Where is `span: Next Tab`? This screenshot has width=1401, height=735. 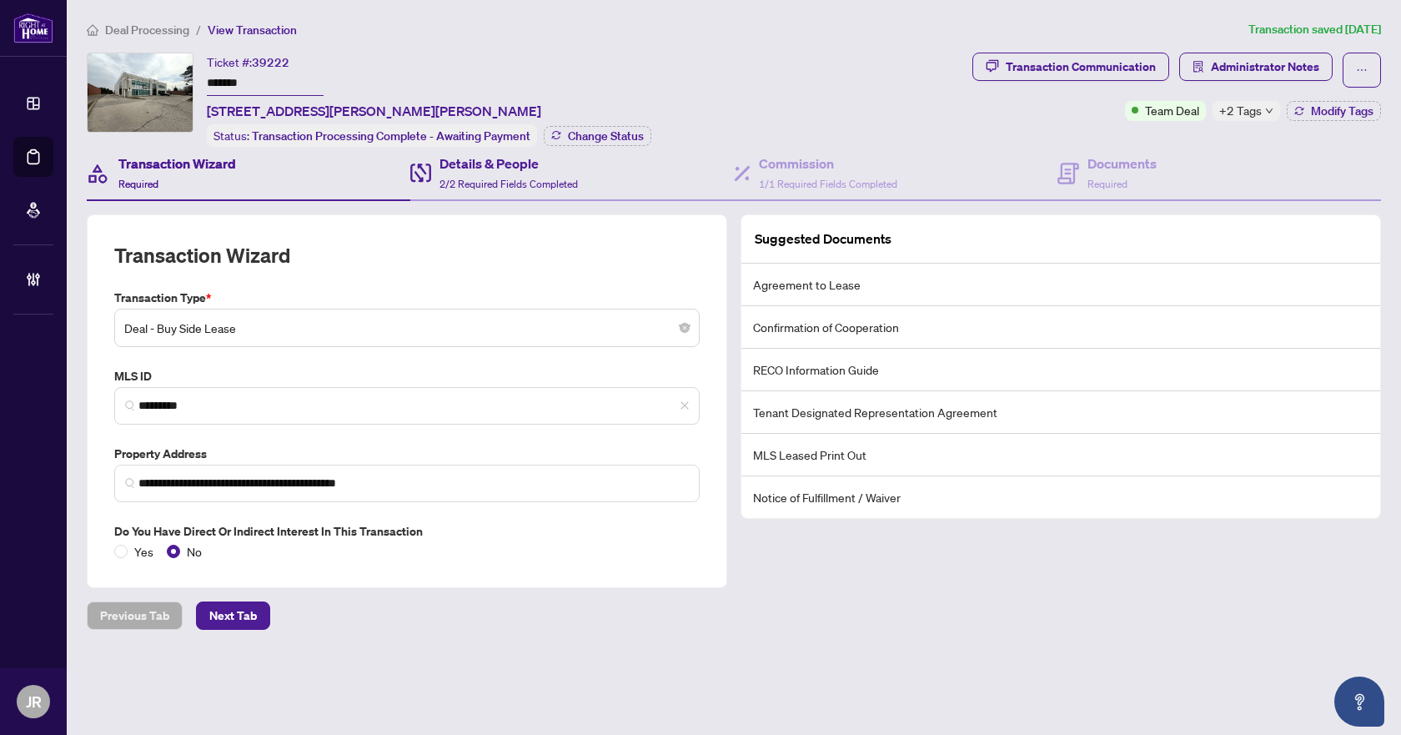
span: Next Tab is located at coordinates (233, 615).